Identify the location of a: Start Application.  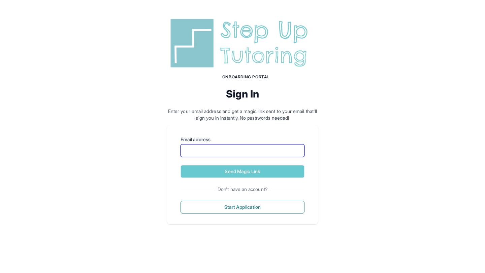
(242, 207).